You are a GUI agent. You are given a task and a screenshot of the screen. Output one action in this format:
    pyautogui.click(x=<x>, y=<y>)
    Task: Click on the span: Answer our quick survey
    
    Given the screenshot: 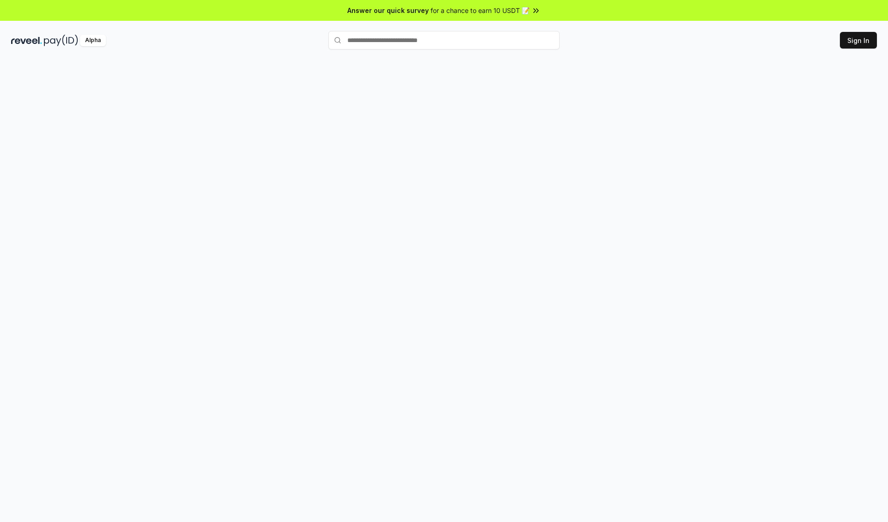 What is the action you would take?
    pyautogui.click(x=388, y=10)
    